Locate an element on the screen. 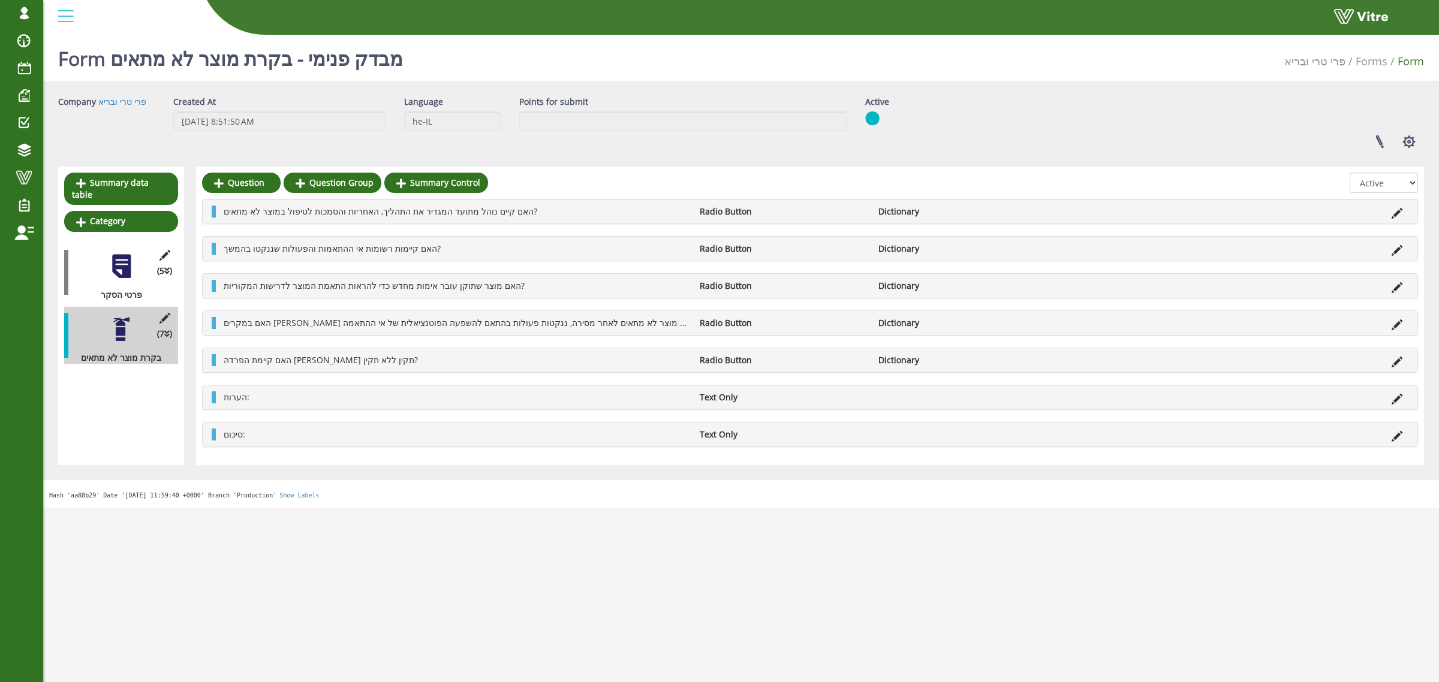  a: Forms is located at coordinates (1371, 61).